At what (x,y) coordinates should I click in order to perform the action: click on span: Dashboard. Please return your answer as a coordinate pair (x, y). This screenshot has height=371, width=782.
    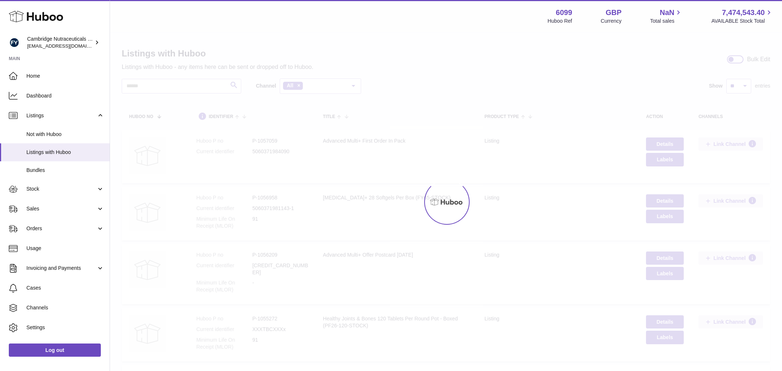
    Looking at the image, I should click on (65, 96).